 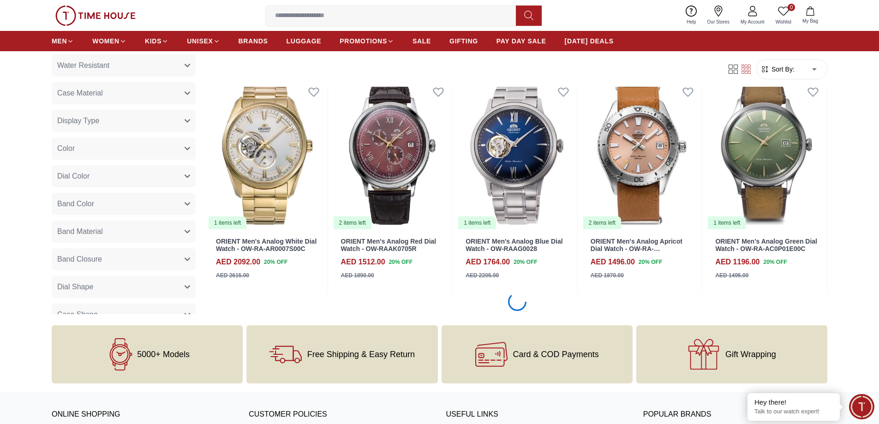 What do you see at coordinates (464, 41) in the screenshot?
I see `span: GIFTING` at bounding box center [464, 41].